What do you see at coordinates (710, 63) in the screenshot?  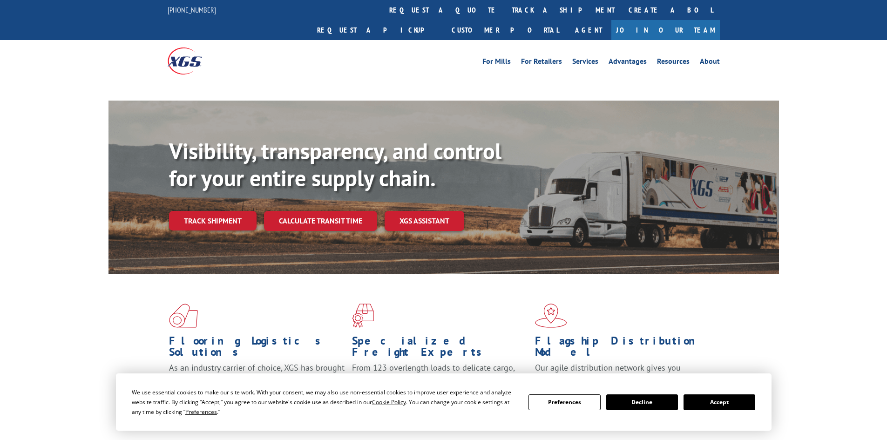 I see `a: About` at bounding box center [710, 63].